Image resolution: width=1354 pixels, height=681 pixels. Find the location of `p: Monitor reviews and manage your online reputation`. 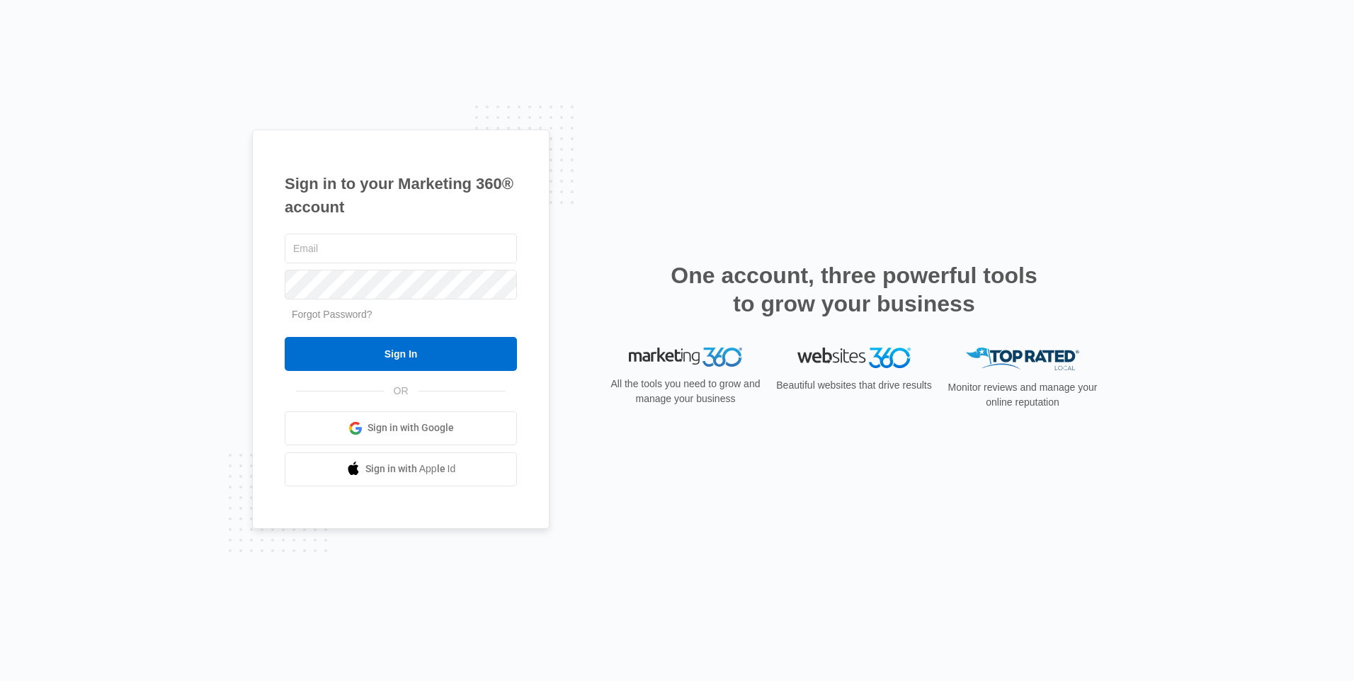

p: Monitor reviews and manage your online reputation is located at coordinates (1022, 395).